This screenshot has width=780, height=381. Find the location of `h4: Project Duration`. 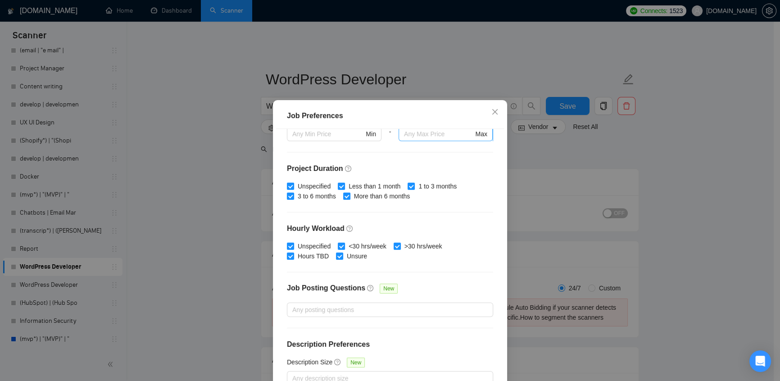

h4: Project Duration is located at coordinates (390, 168).